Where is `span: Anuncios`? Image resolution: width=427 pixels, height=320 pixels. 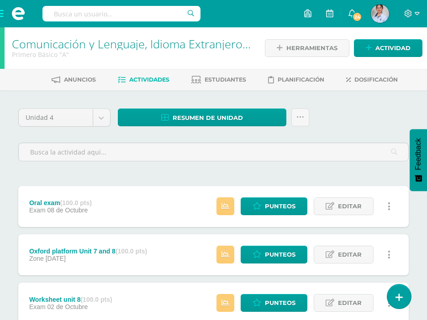 span: Anuncios is located at coordinates (80, 79).